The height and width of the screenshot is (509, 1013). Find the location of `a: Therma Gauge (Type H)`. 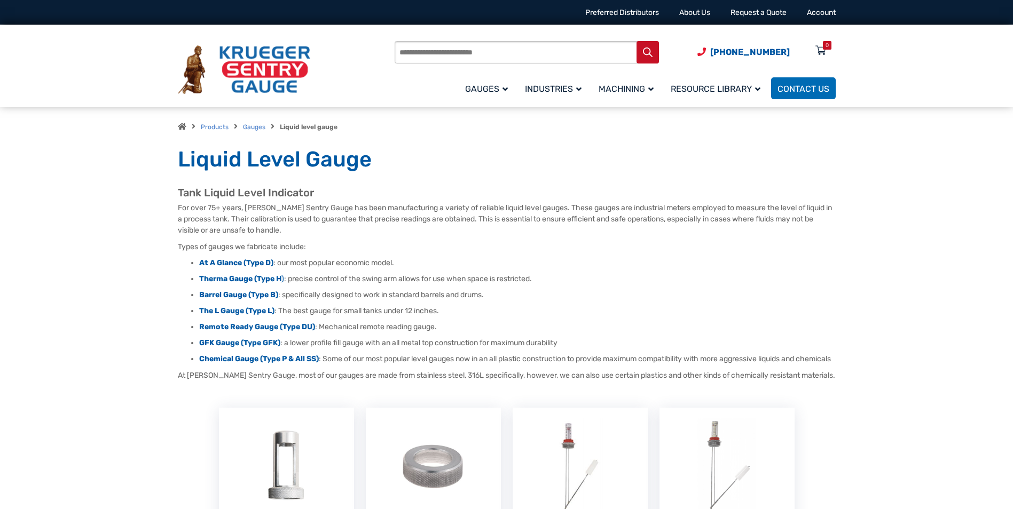

a: Therma Gauge (Type H) is located at coordinates (241, 279).